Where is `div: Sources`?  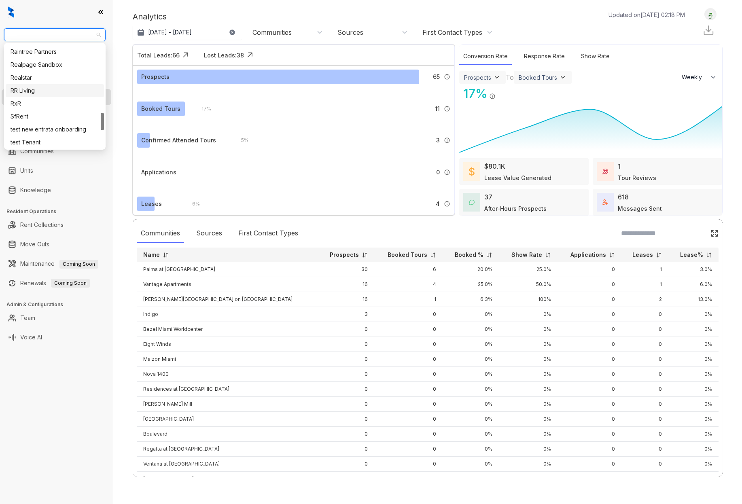 div: Sources is located at coordinates (209, 234).